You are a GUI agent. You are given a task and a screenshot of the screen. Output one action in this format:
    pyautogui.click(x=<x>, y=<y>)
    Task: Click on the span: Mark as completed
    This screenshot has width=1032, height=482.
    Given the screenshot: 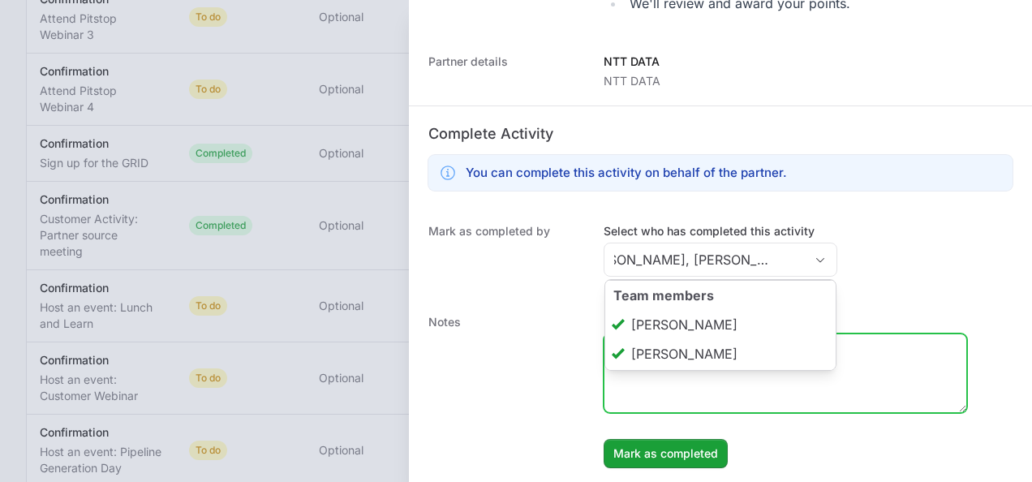 What is the action you would take?
    pyautogui.click(x=665, y=453)
    